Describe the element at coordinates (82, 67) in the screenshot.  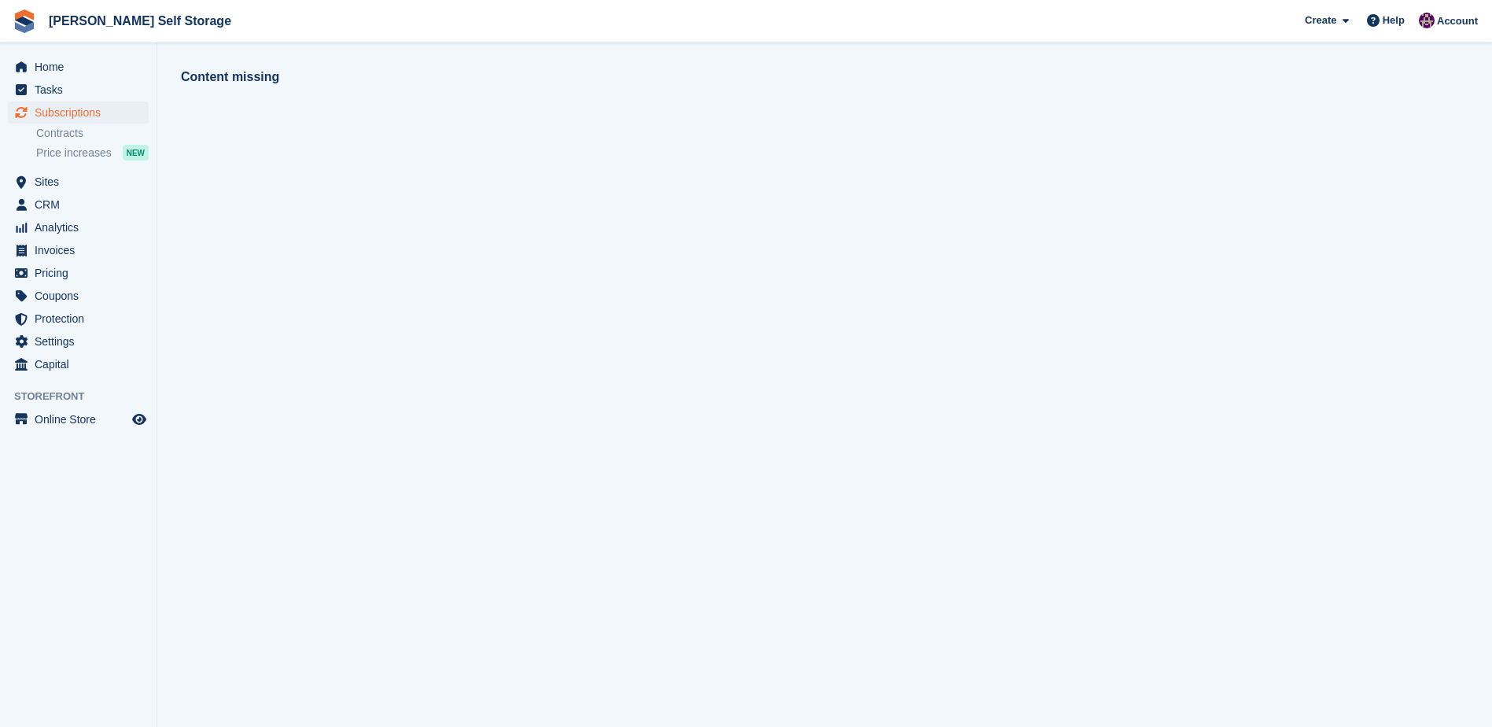
I see `span: Home` at that location.